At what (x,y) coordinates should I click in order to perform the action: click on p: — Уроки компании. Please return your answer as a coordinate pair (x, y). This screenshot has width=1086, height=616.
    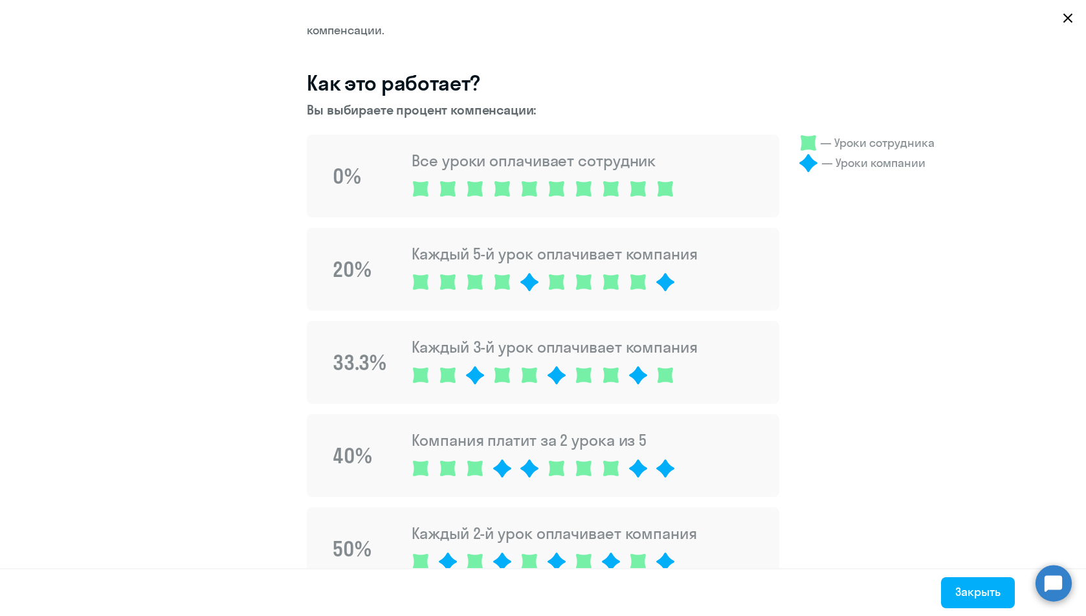
    Looking at the image, I should click on (873, 163).